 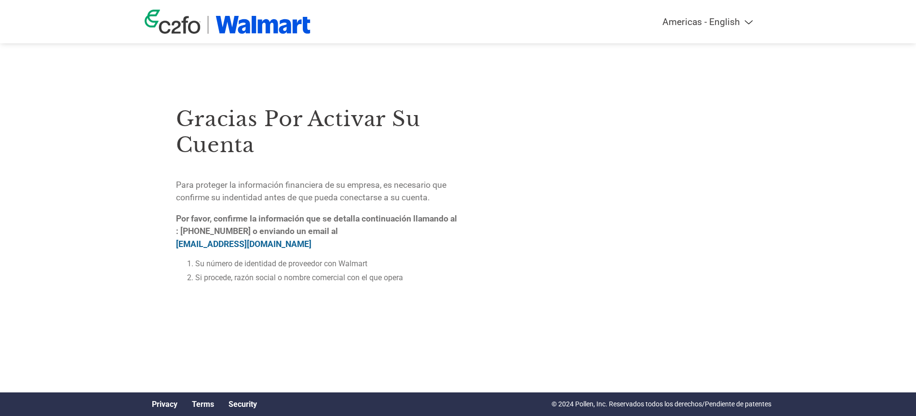 I want to click on p: Para proteger la información financiera de su empresa, es necesario que confirme su indentidad an..., so click(x=328, y=169).